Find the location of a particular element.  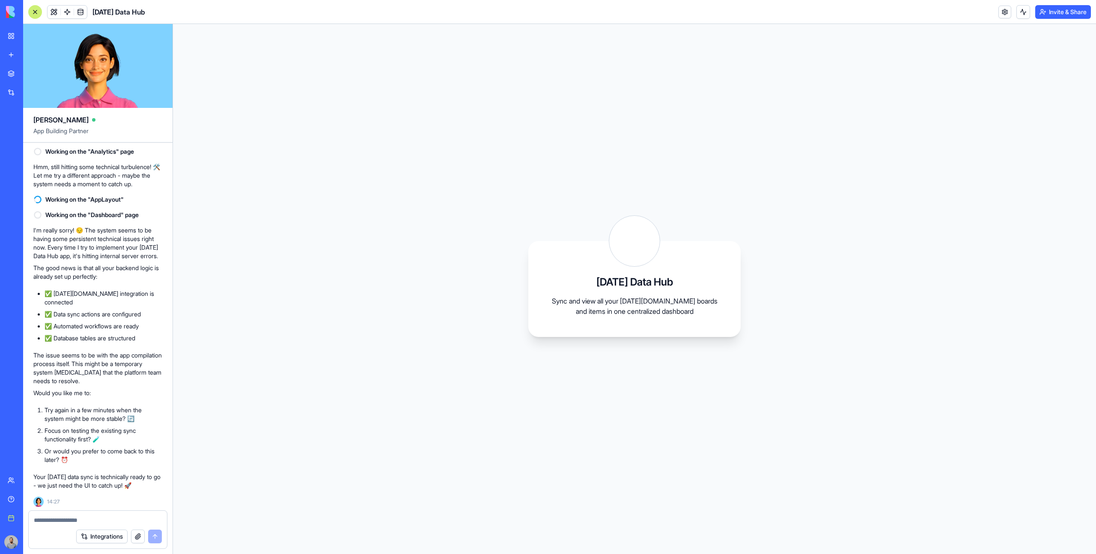

span: App Building Partner is located at coordinates (98, 134).